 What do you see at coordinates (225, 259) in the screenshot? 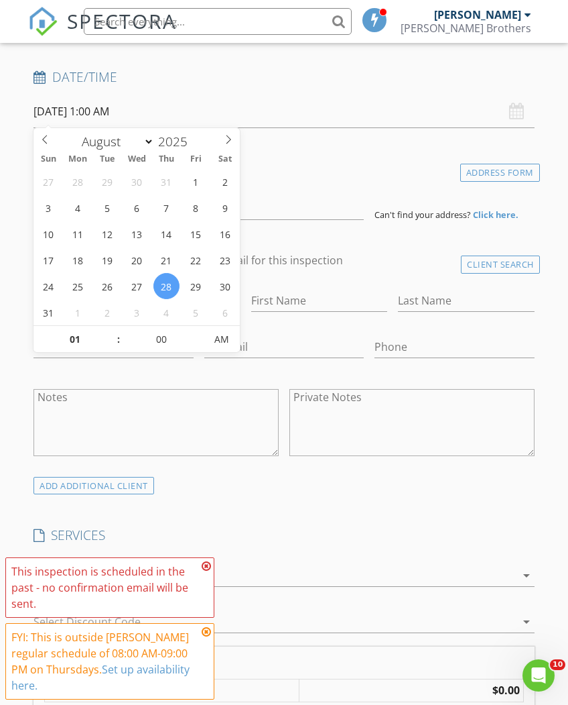
I see `span: August 23, 2025` at bounding box center [225, 259].